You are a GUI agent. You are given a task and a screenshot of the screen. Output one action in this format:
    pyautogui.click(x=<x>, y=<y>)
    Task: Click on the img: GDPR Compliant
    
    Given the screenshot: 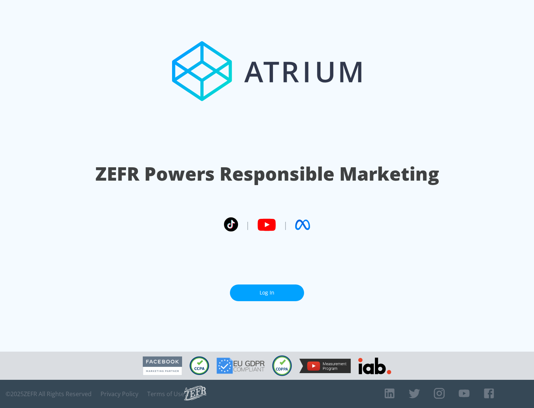 What is the action you would take?
    pyautogui.click(x=241, y=366)
    